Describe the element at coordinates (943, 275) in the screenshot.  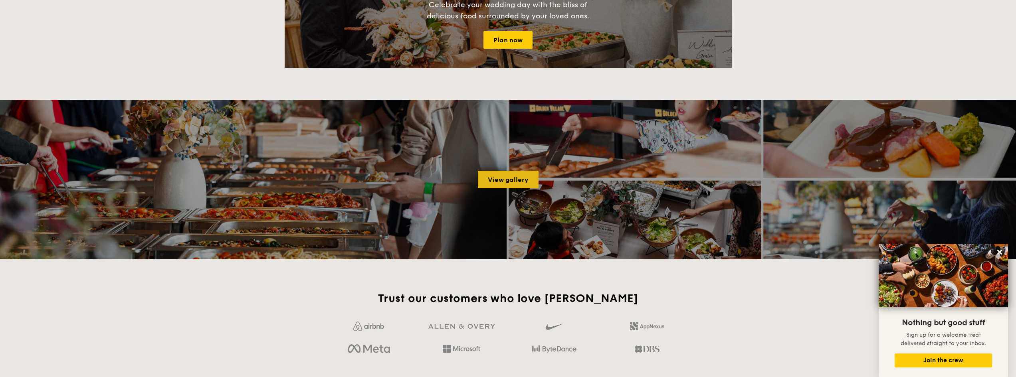
I see `img: DSC07876-Edit02-Large.jpeg` at that location.